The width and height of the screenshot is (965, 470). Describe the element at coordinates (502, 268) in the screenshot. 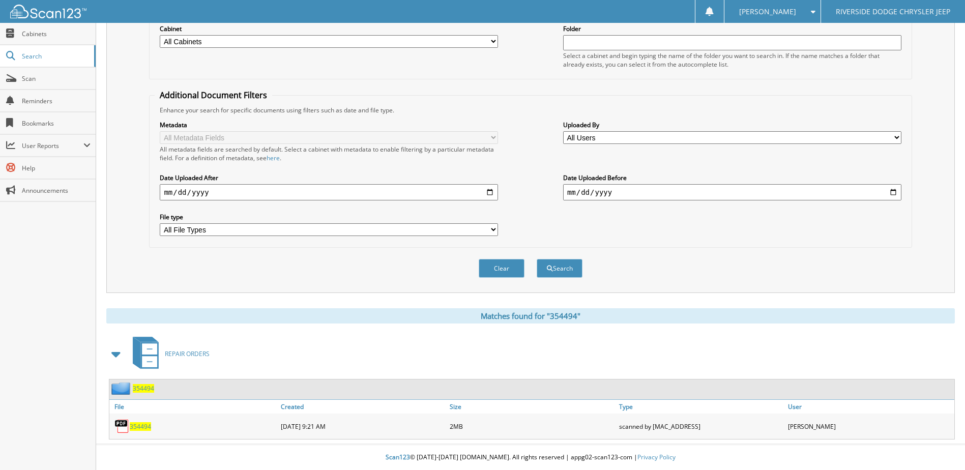

I see `button: Clear` at that location.